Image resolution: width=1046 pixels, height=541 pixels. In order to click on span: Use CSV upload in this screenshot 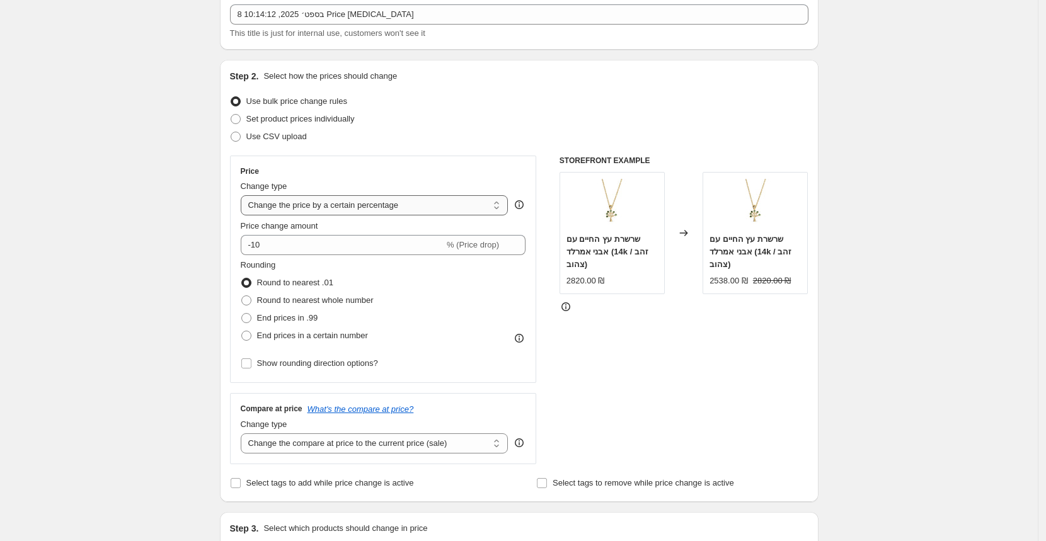, I will do `click(277, 136)`.